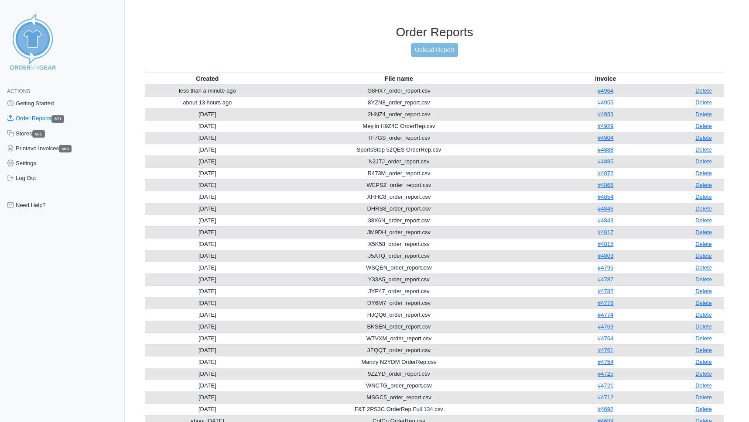  What do you see at coordinates (606, 149) in the screenshot?
I see `a: #4888` at bounding box center [606, 149].